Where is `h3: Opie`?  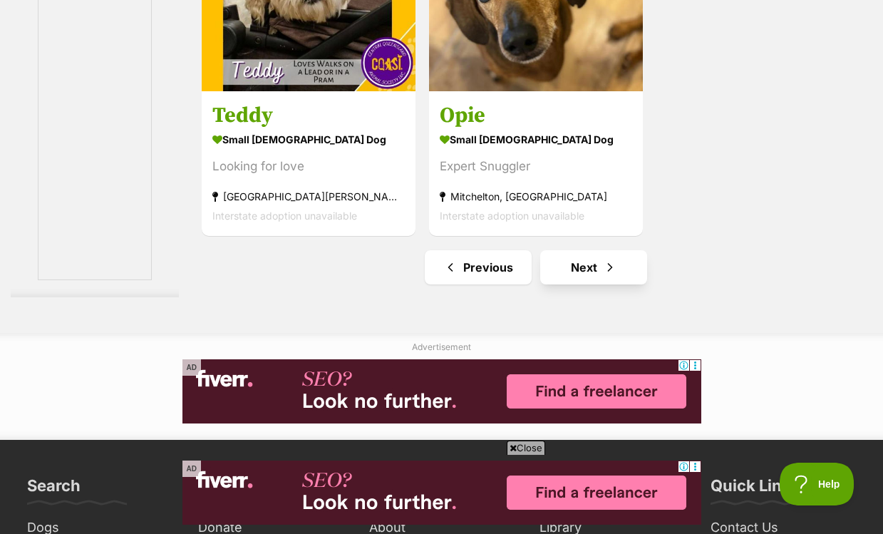 h3: Opie is located at coordinates (536, 115).